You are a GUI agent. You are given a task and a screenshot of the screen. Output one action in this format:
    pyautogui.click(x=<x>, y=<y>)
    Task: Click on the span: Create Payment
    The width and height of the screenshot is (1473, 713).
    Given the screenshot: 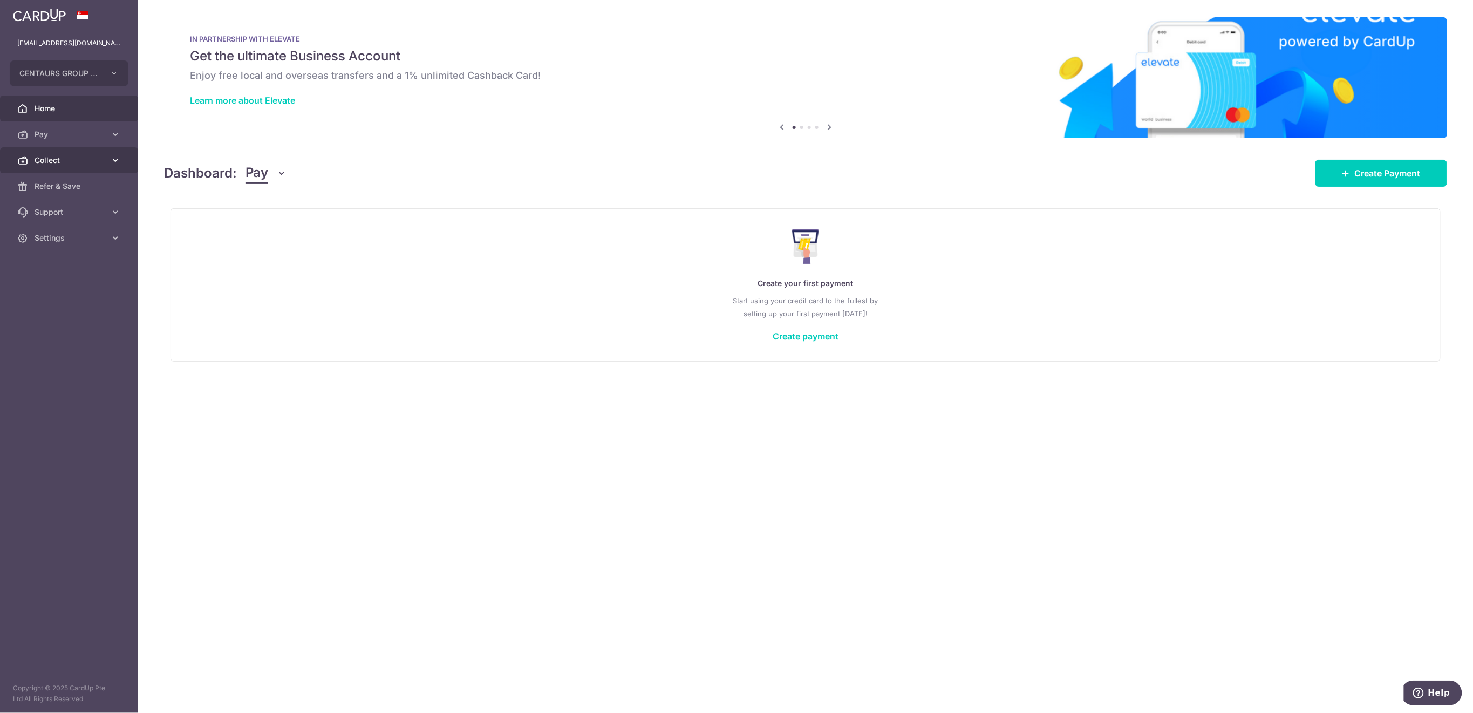 What is the action you would take?
    pyautogui.click(x=1388, y=173)
    